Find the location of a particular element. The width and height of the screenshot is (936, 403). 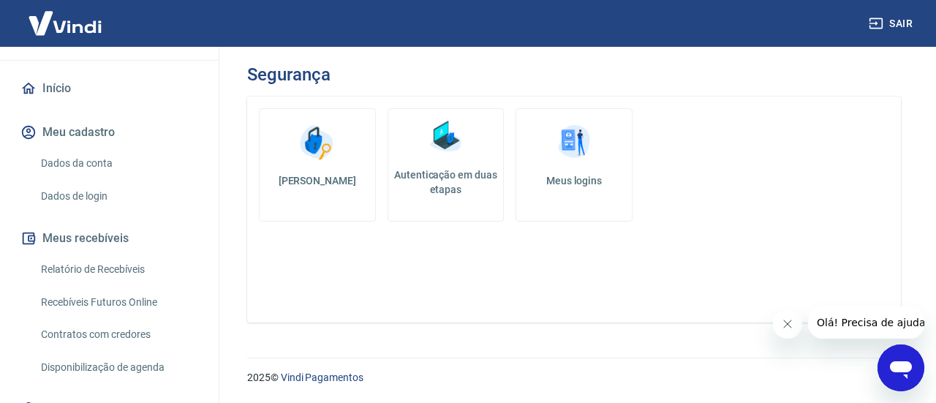

a: Dados de login is located at coordinates (118, 196).